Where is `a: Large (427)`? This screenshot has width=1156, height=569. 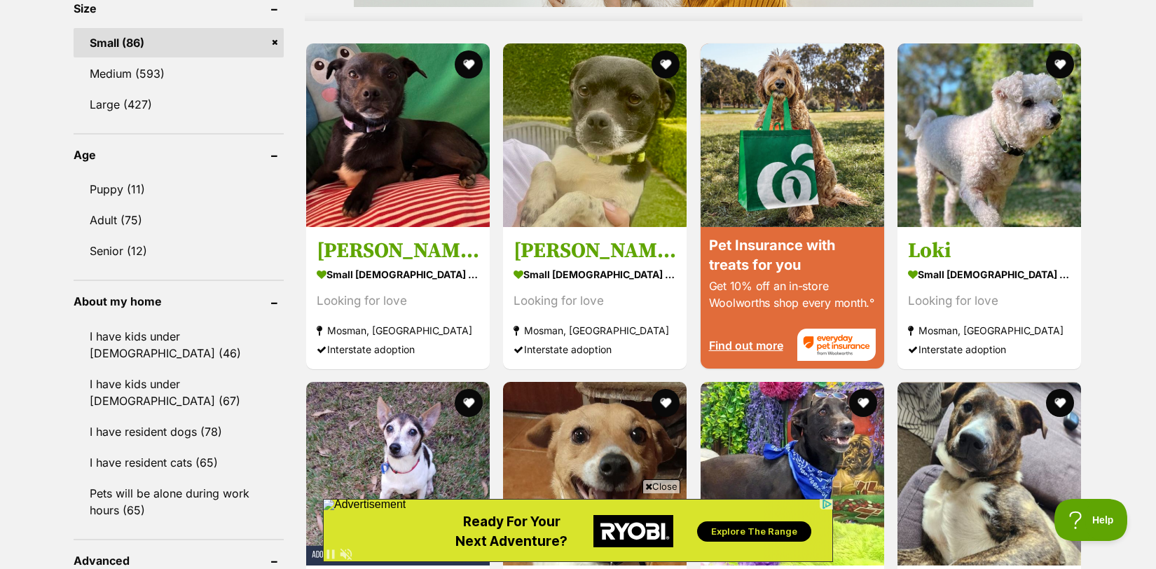 a: Large (427) is located at coordinates (179, 104).